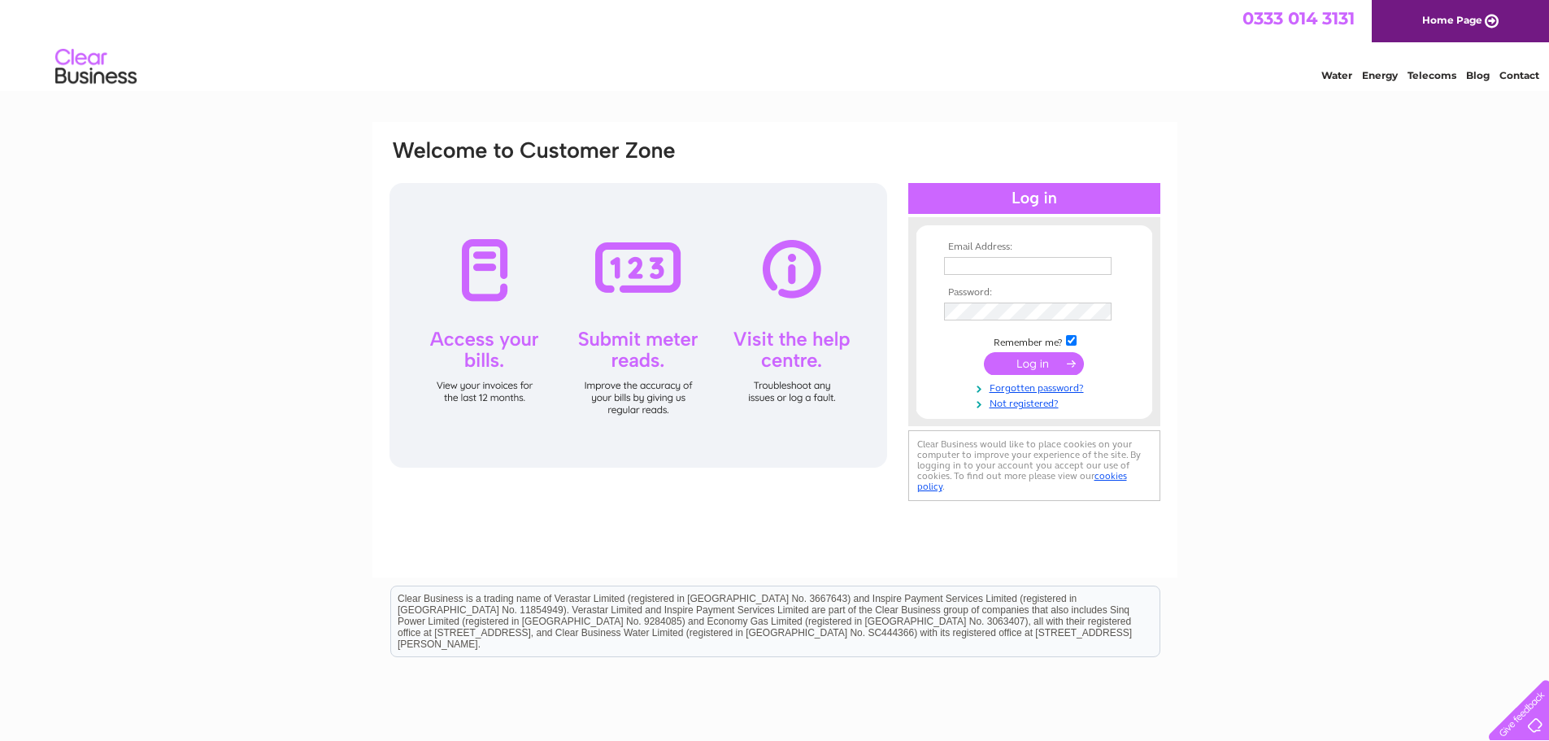 The height and width of the screenshot is (741, 1549). What do you see at coordinates (1022, 481) in the screenshot?
I see `a: cookies policy` at bounding box center [1022, 481].